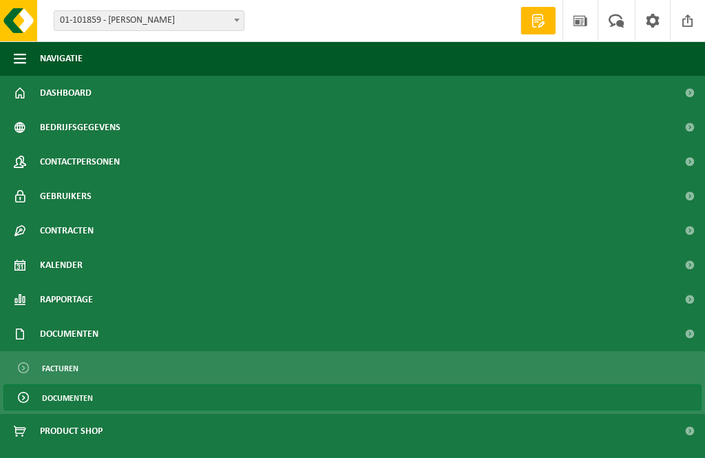  I want to click on span: Contracten, so click(67, 231).